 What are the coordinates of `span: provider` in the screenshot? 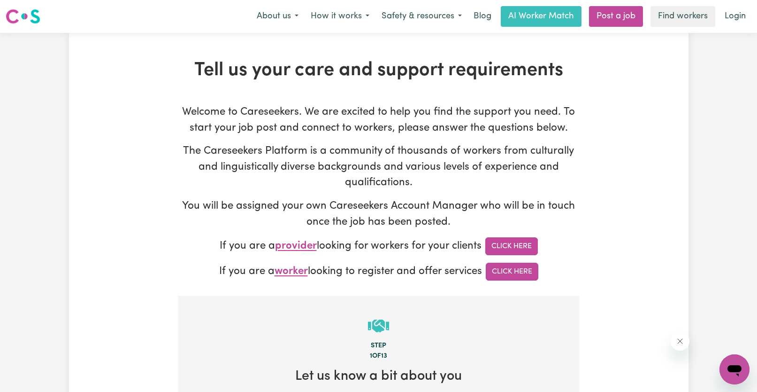 It's located at (296, 246).